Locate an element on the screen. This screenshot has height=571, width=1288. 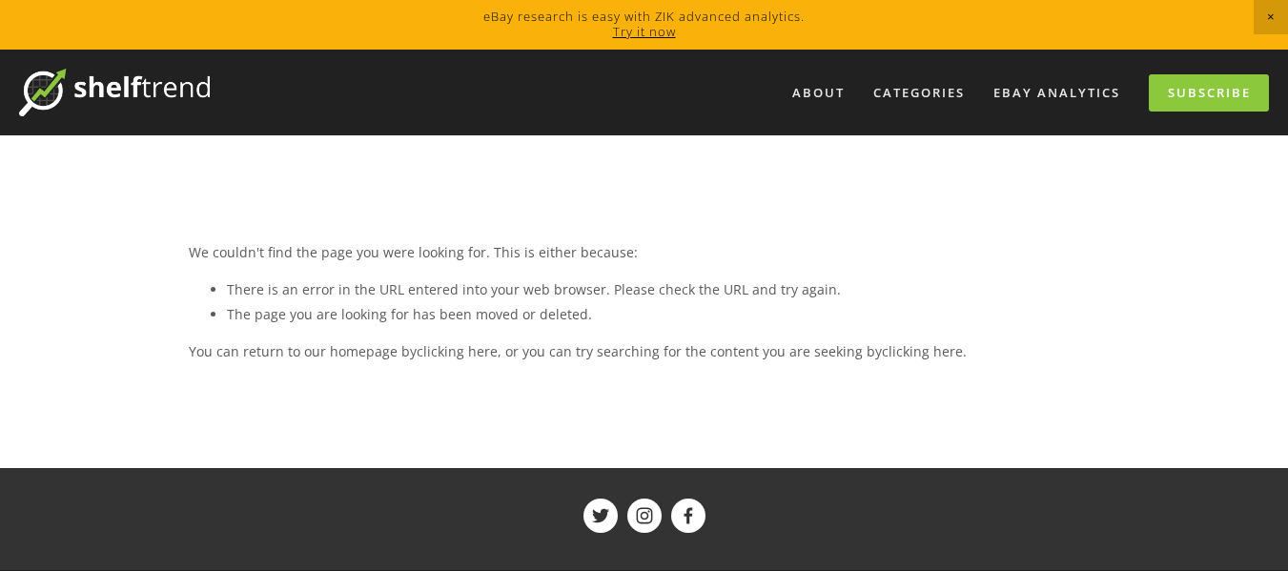
div: Categories is located at coordinates (919, 92).